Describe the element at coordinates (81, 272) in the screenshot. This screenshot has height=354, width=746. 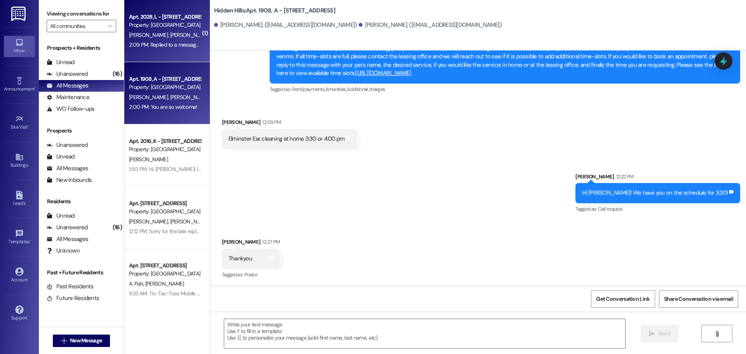
I see `div: Past + Future Residents` at that location.